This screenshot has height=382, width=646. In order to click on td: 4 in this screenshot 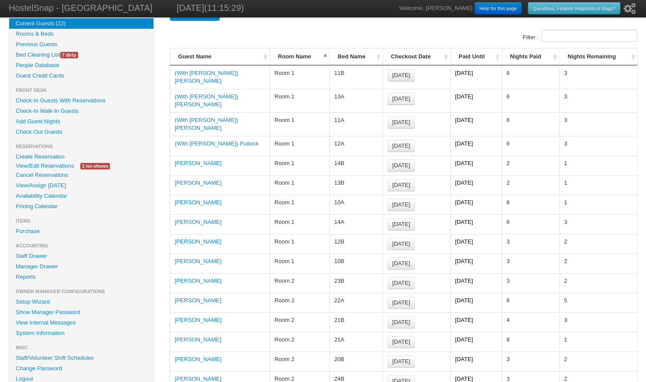, I will do `click(530, 322)`.